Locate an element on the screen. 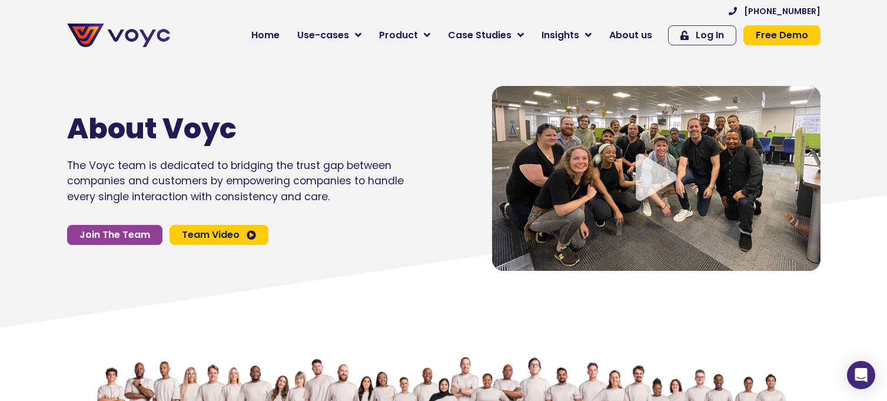  span: Join The Team is located at coordinates (115, 235).